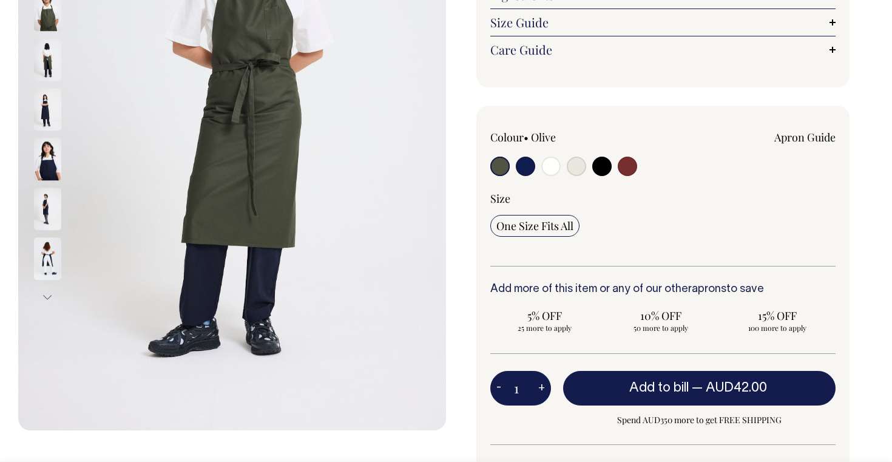  I want to click on a: Care Guide, so click(663, 50).